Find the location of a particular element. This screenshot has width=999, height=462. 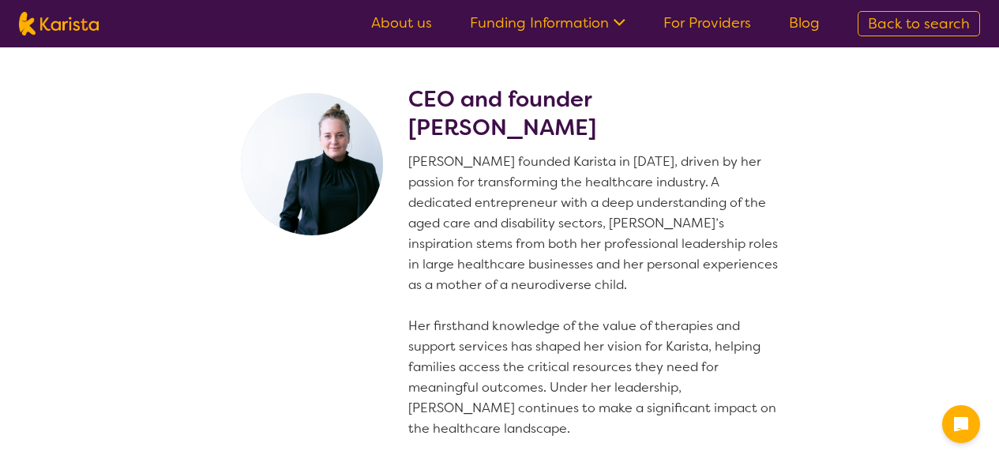

a: For Providers is located at coordinates (707, 23).